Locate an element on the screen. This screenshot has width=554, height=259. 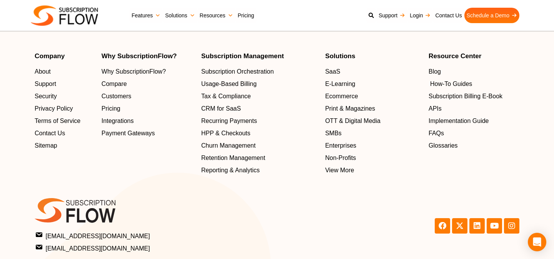
a: Privacy Policy is located at coordinates (64, 109).